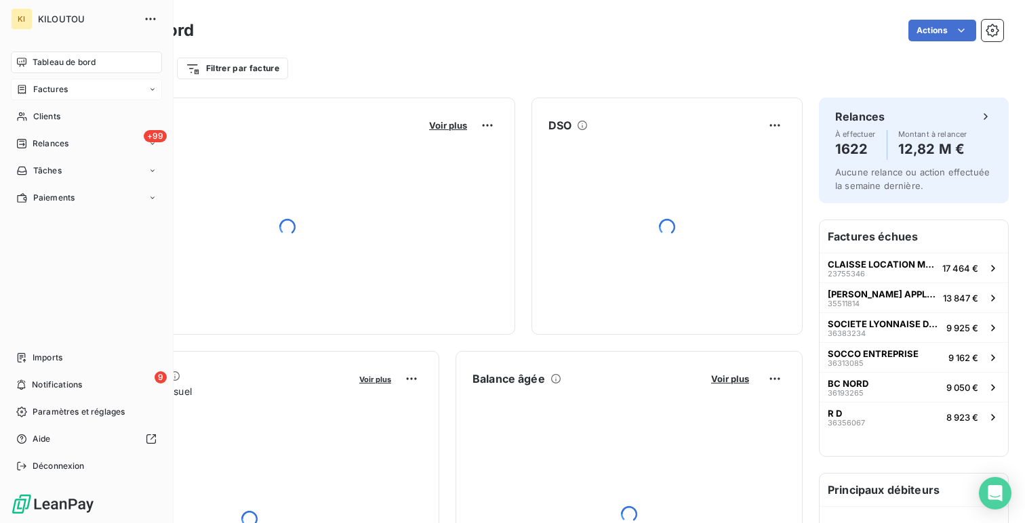 The image size is (1025, 523). Describe the element at coordinates (233, 68) in the screenshot. I see `button: Filtrer par facture` at that location.